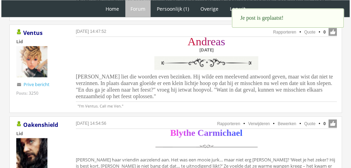 The image size is (351, 168). Describe the element at coordinates (40, 125) in the screenshot. I see `a: Oakenshield` at that location.